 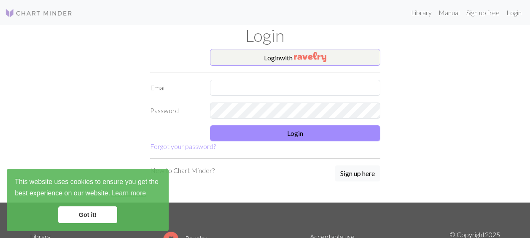 I want to click on h1: Login, so click(x=265, y=35).